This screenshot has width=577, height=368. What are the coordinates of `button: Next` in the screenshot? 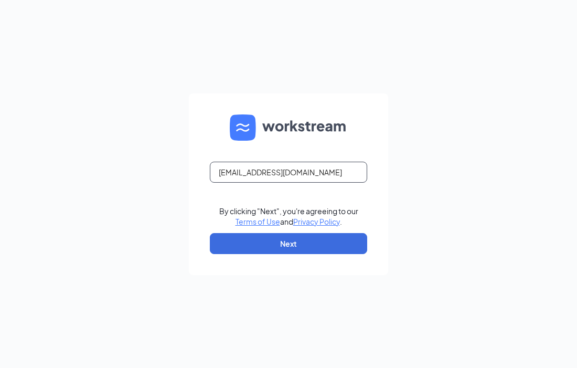 It's located at (288, 243).